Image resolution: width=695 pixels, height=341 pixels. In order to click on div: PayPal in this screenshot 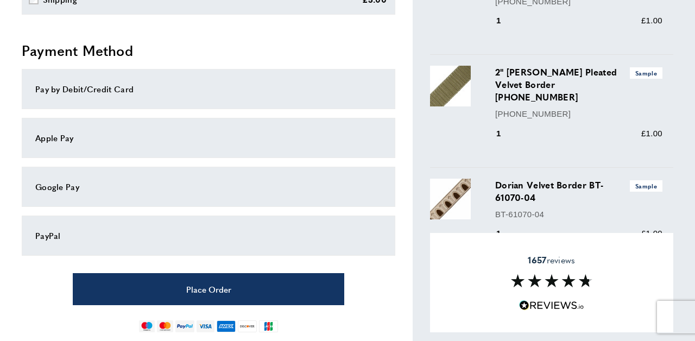, I will do `click(209, 236)`.